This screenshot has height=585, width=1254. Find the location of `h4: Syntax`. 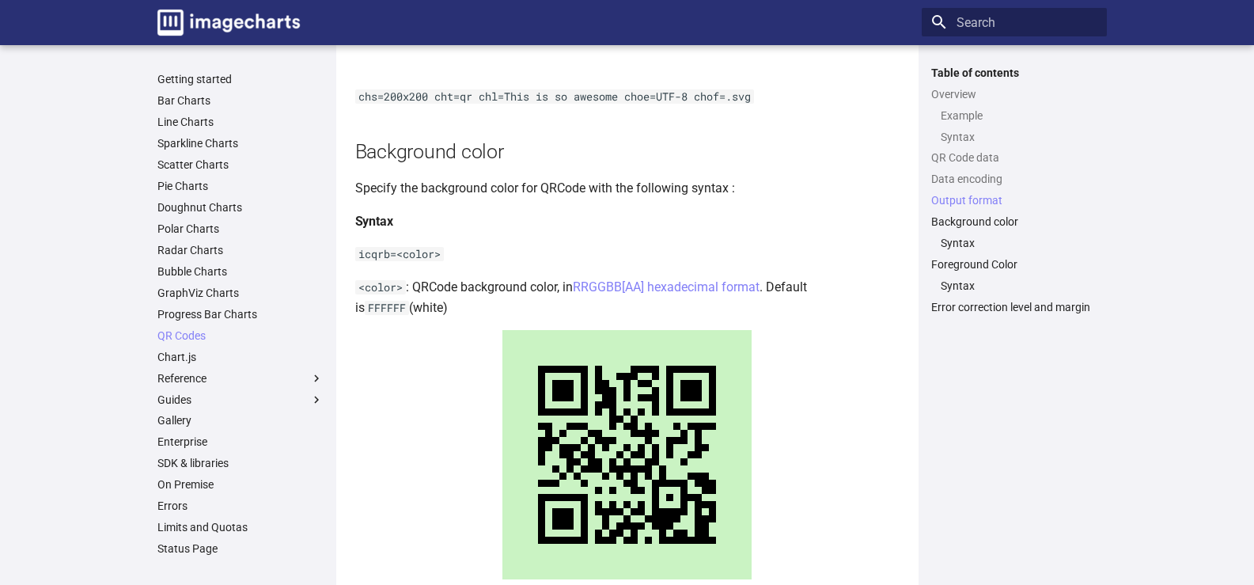

h4: Syntax is located at coordinates (627, 222).